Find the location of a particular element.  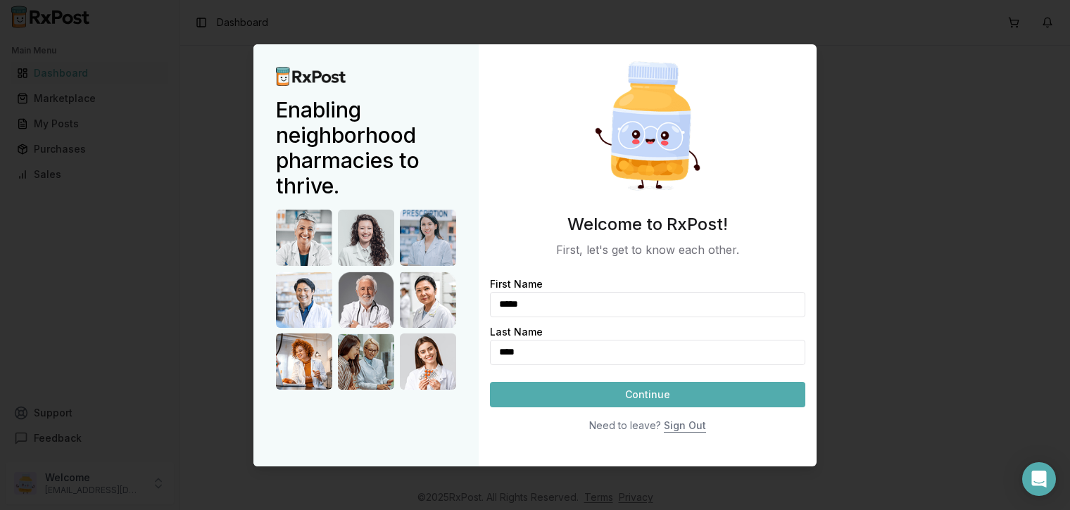

img: Happy Pill Bottle is located at coordinates (647, 126).